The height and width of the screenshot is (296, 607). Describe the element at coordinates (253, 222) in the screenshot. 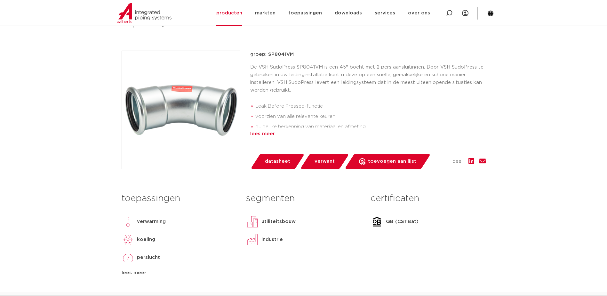

I see `img: utiliteitsbouw` at that location.